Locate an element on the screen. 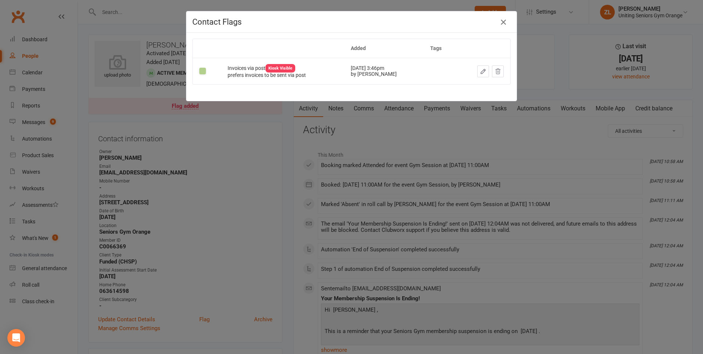  div: prefers invoices to be sent via post is located at coordinates (282, 75).